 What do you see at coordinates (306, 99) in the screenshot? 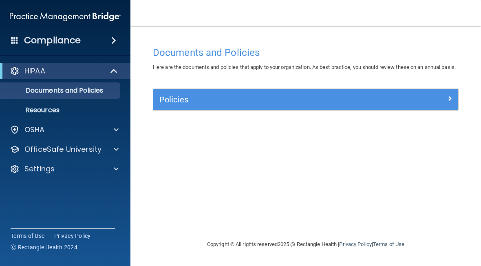
I see `a: Policies` at bounding box center [306, 99].